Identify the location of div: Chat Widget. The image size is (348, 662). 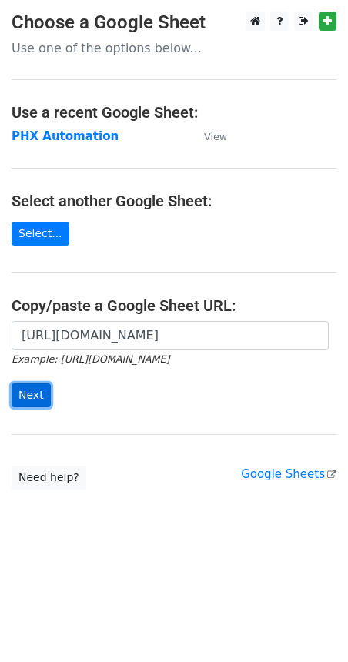
(310, 625).